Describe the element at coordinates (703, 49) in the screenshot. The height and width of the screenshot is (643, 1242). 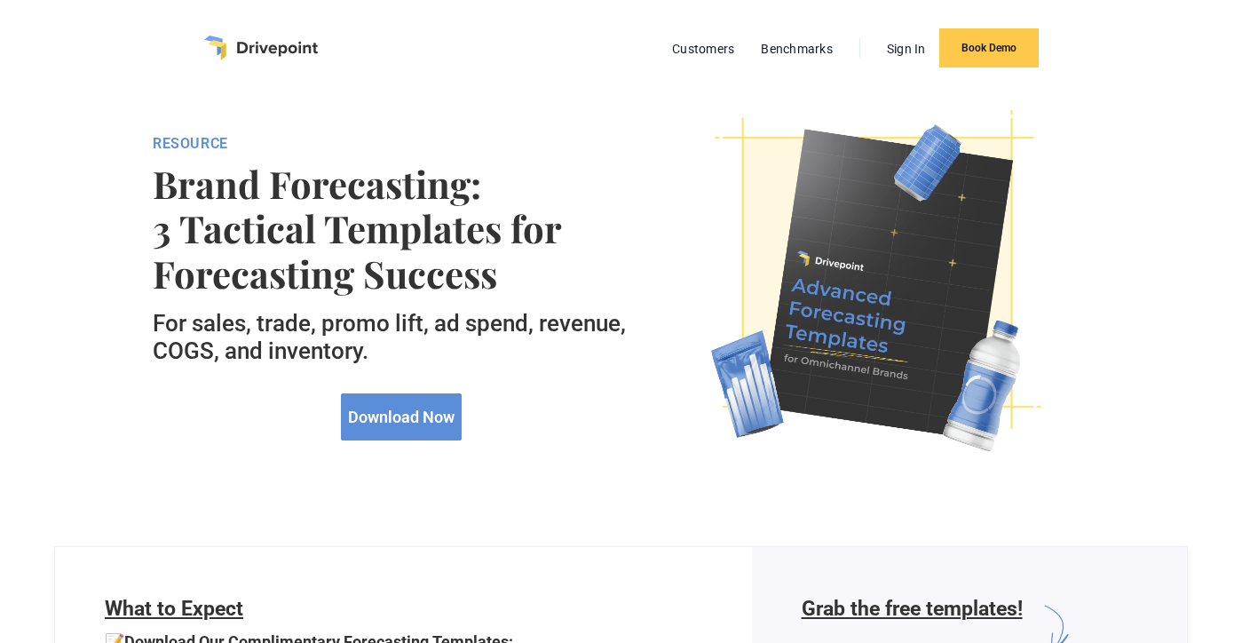
I see `a: Customers` at that location.